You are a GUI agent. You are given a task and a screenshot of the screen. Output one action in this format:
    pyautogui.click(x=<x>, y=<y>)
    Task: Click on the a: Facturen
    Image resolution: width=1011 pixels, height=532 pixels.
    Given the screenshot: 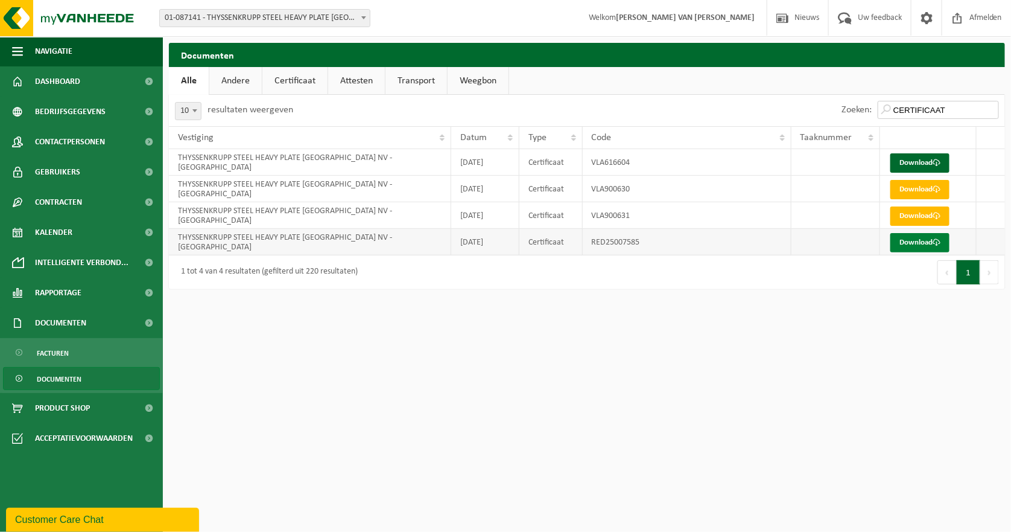 What is the action you would take?
    pyautogui.click(x=81, y=352)
    